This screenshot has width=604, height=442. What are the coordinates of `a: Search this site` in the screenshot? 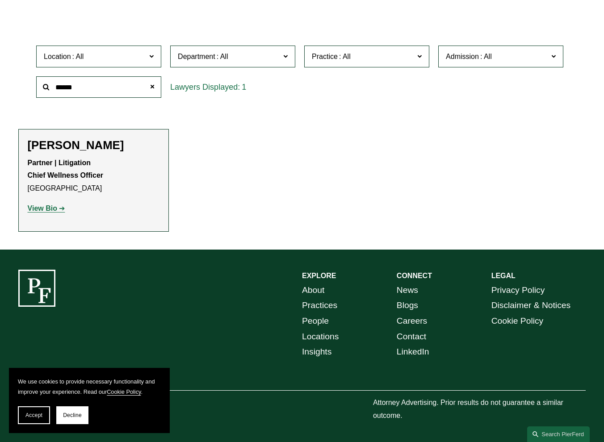 It's located at (558, 434).